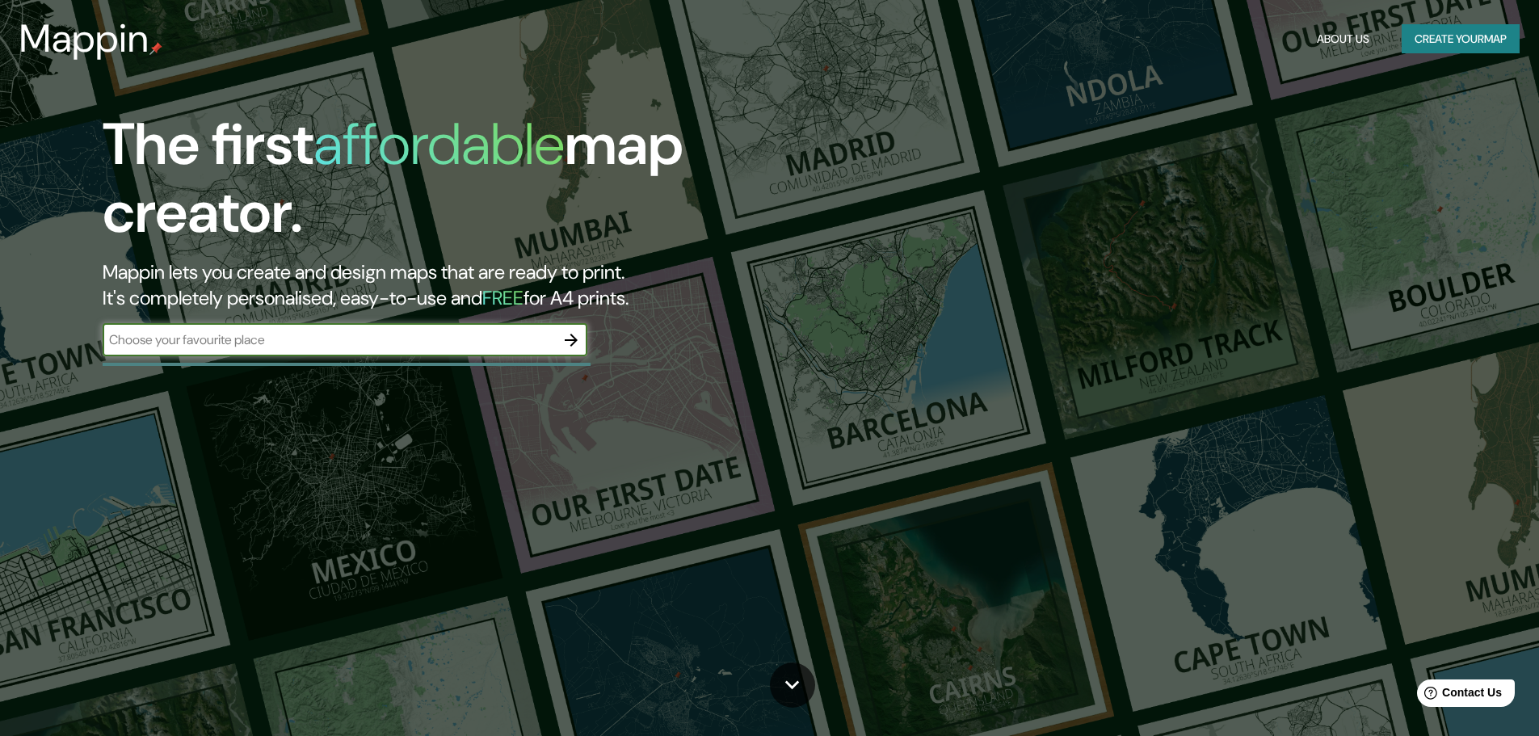 This screenshot has height=736, width=1539. Describe the element at coordinates (329, 339) in the screenshot. I see `input: Choose your favourite place` at that location.